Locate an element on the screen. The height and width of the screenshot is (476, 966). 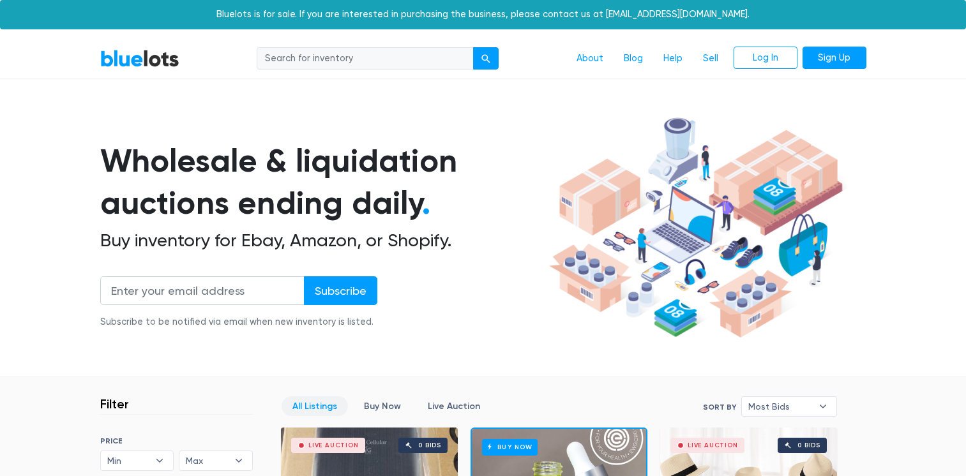
h2: Buy inventory for Ebay, Amazon, or Shopify. is located at coordinates (322, 241).